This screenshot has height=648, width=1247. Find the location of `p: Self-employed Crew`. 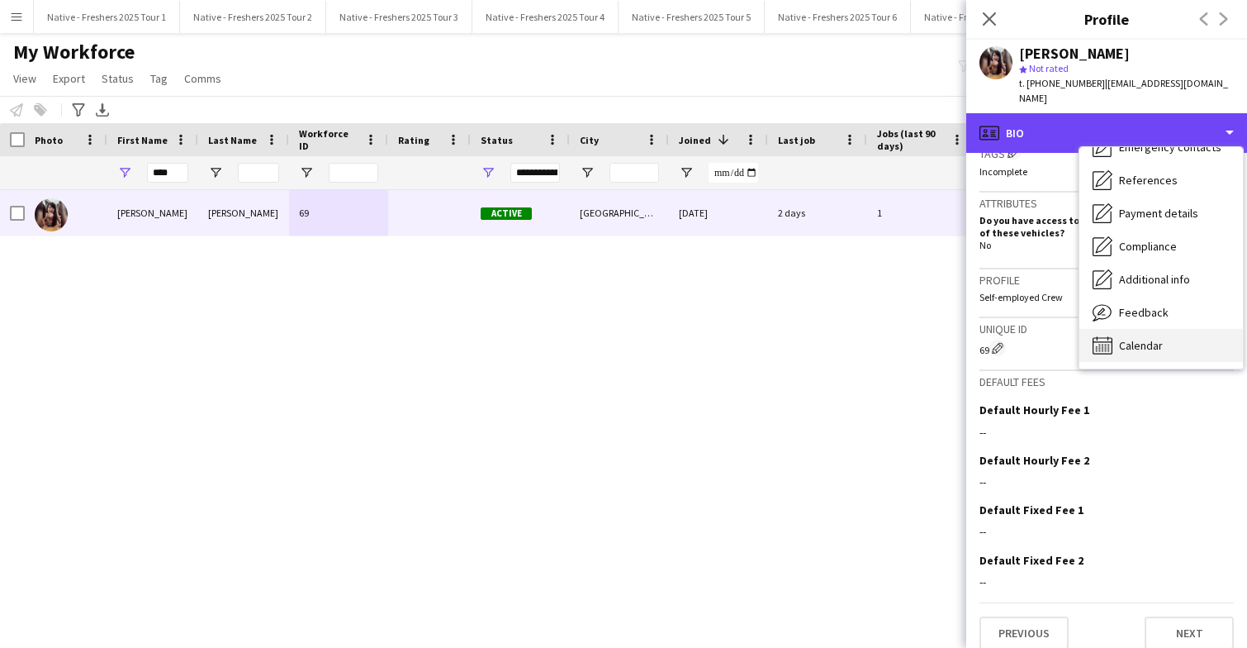

p: Self-employed Crew is located at coordinates (1107, 297).